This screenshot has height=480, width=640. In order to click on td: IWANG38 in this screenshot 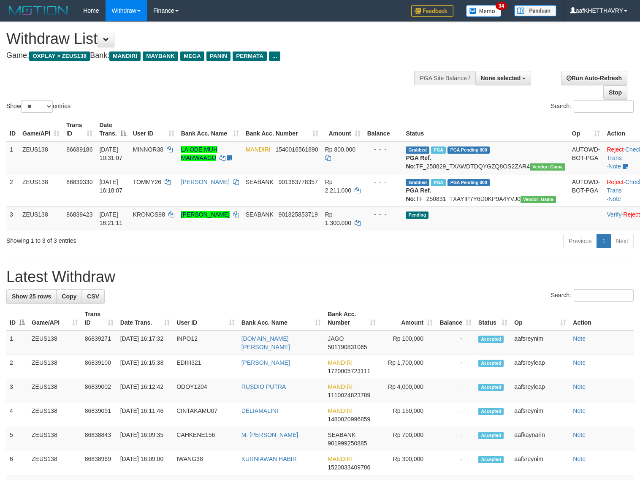, I will do `click(205, 463)`.